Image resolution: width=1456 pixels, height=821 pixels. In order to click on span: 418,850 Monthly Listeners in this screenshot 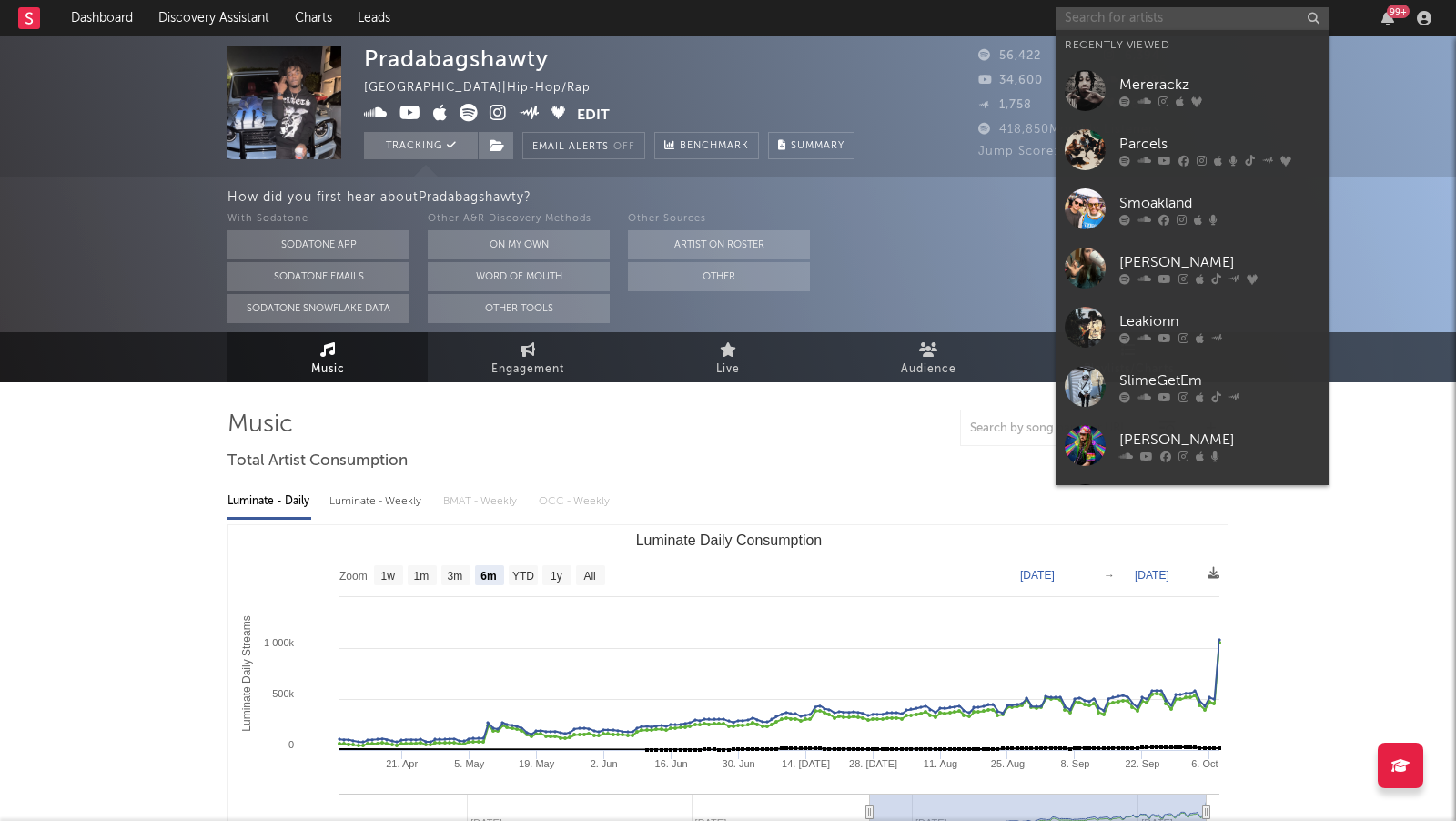, I will do `click(1069, 129)`.